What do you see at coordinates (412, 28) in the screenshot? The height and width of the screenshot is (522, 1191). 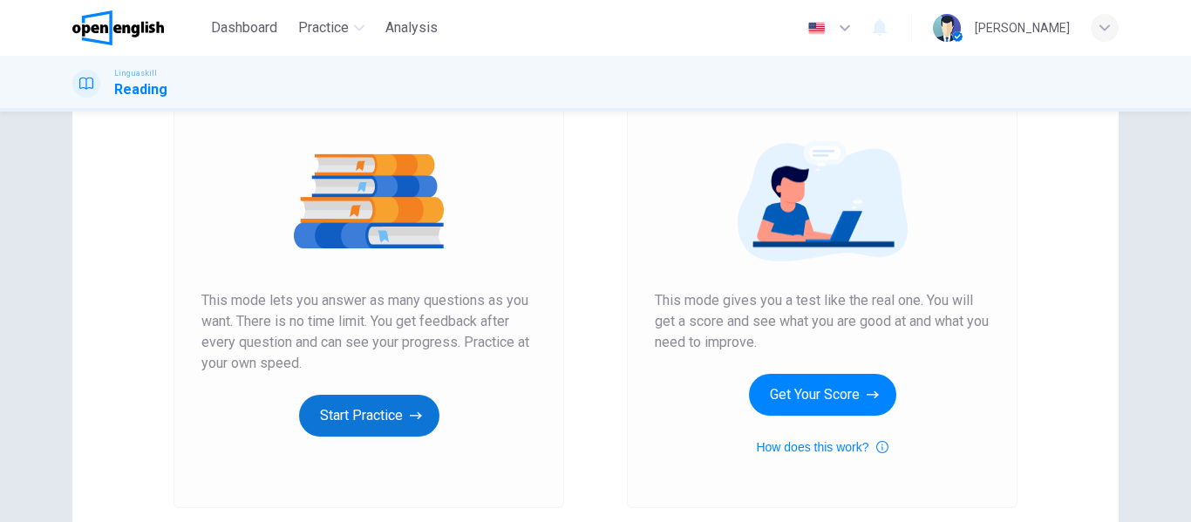 I see `a: Analysis` at bounding box center [412, 28].